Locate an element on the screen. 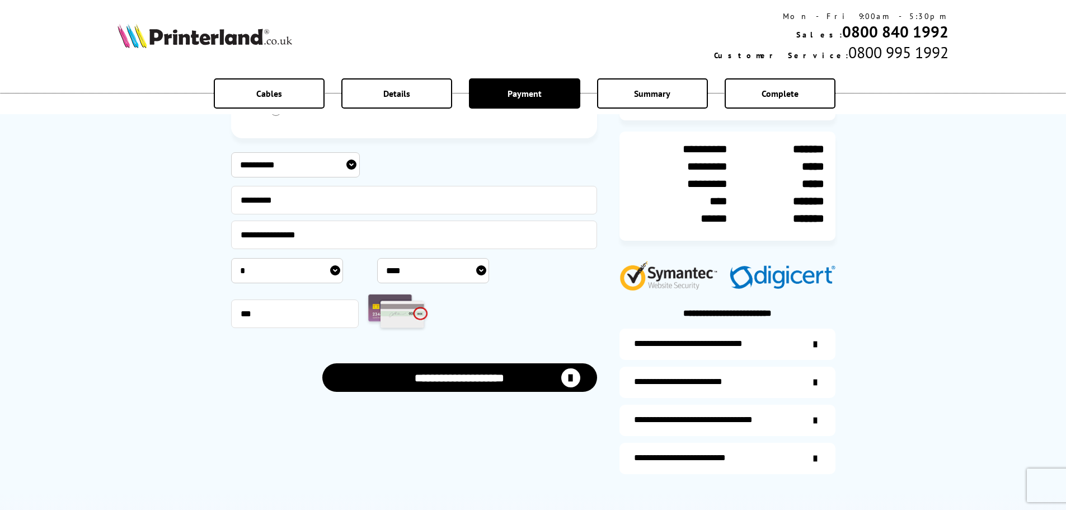 The image size is (1066, 510). div: Mon - Fri 9:00am - 5:30pm is located at coordinates (831, 16).